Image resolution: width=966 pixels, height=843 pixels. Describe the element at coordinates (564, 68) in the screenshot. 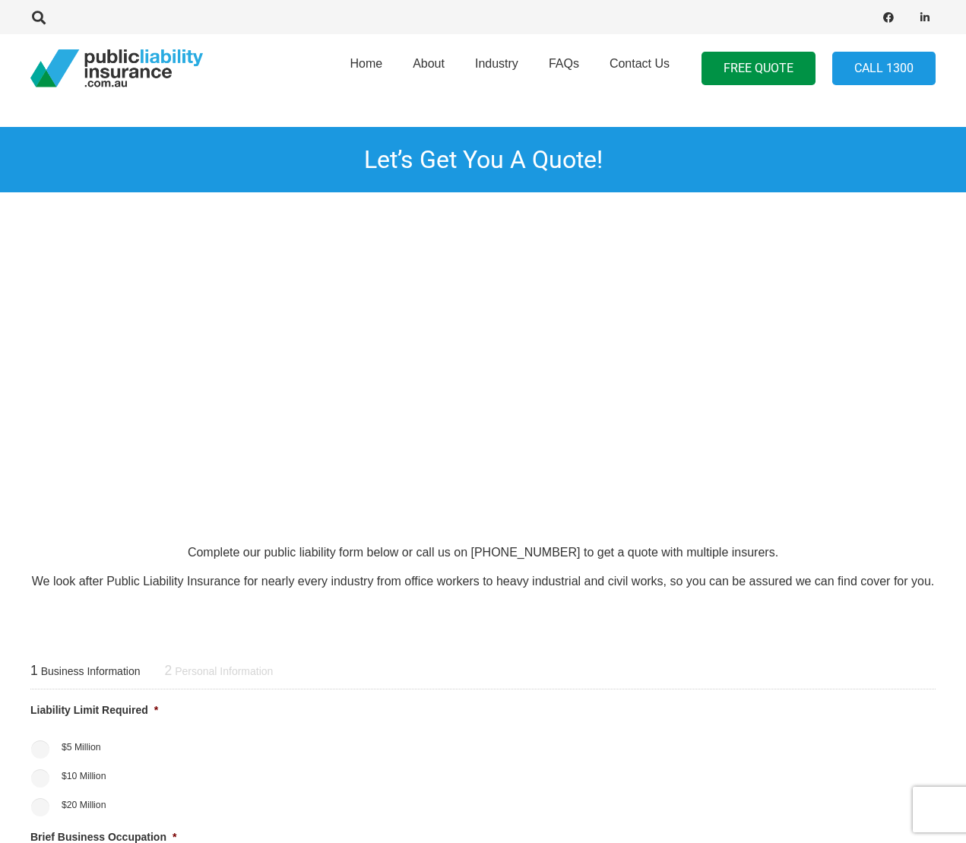

I see `a: FAQs` at that location.